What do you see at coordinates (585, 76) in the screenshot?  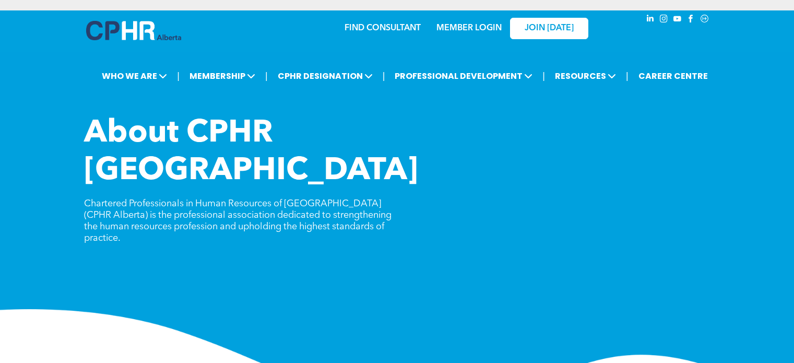 I see `span: RESOURCES` at bounding box center [585, 76].